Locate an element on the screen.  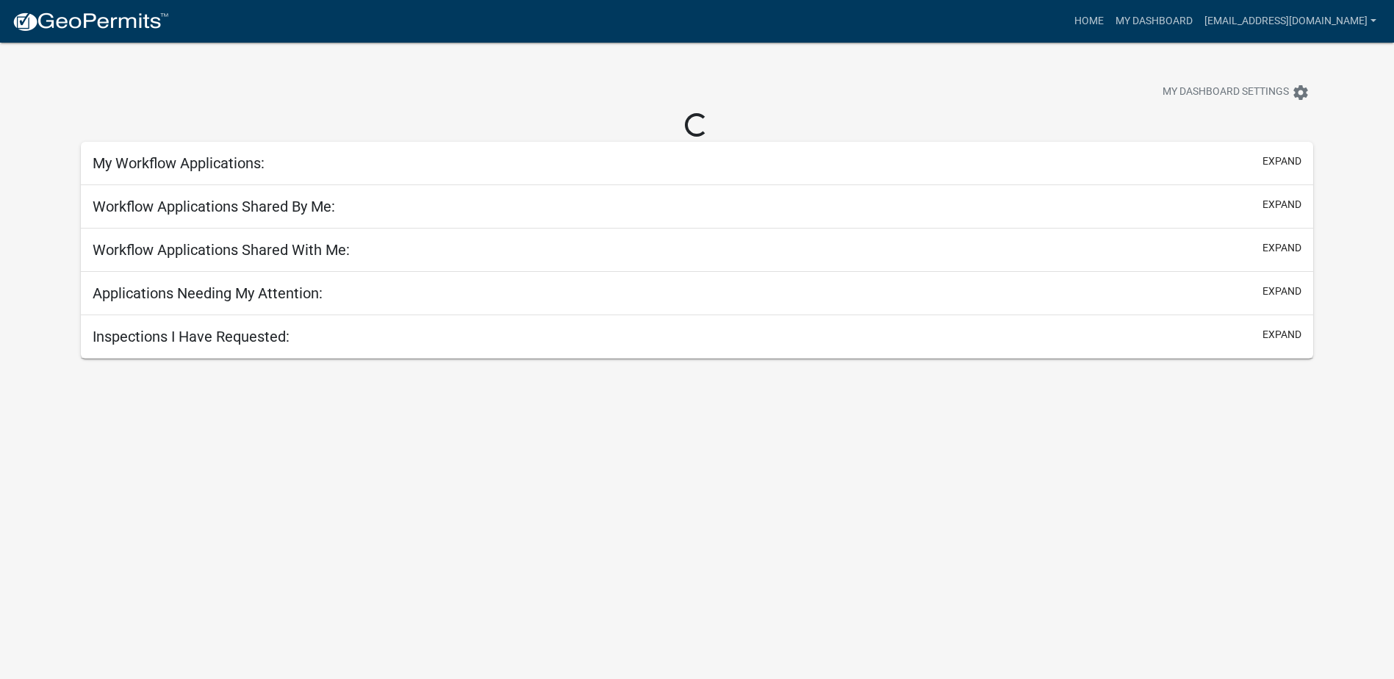
h5: Applications Needing My Attention: is located at coordinates (207, 293).